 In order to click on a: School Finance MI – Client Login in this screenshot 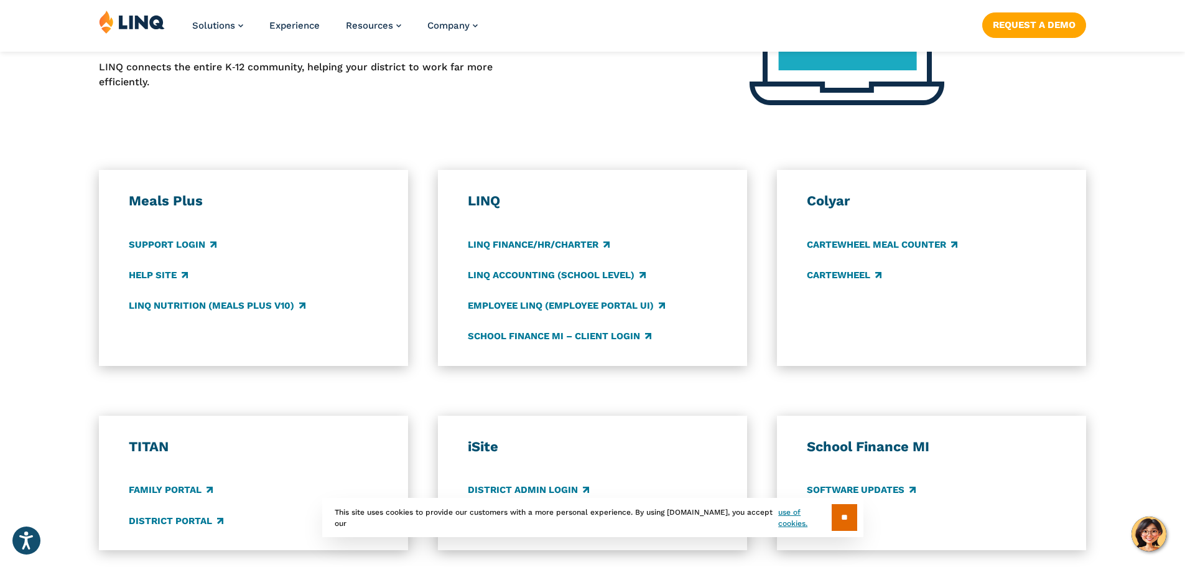, I will do `click(559, 336)`.